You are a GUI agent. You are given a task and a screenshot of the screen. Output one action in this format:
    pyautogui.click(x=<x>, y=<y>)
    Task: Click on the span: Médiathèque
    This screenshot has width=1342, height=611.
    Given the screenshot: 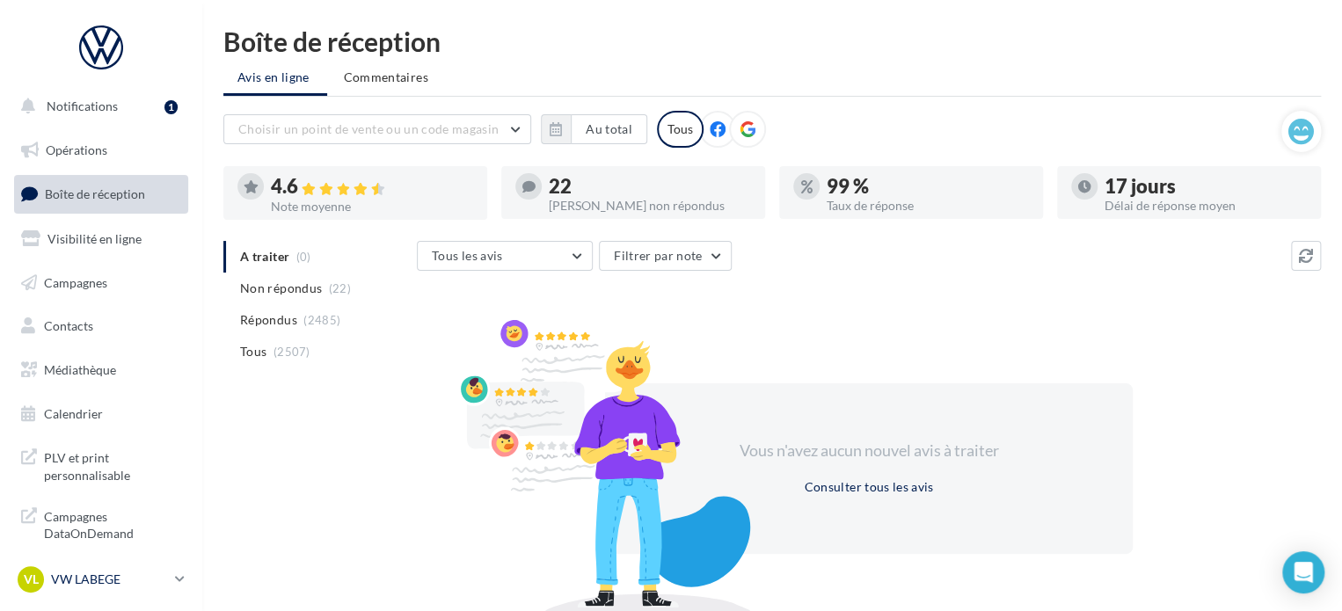 What is the action you would take?
    pyautogui.click(x=80, y=369)
    